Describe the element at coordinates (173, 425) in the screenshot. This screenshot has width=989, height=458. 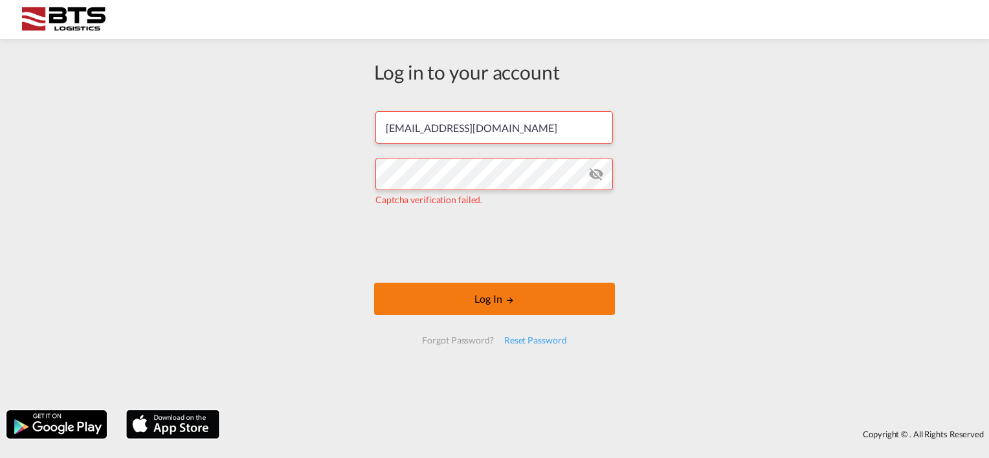
I see `img: apple.png` at that location.